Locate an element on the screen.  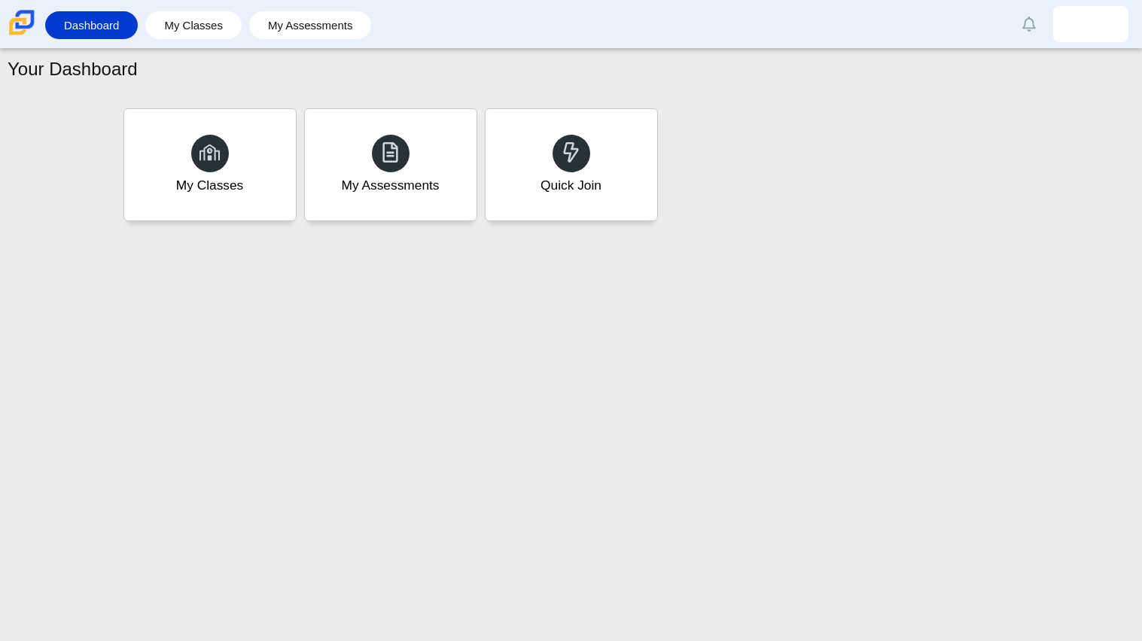
a: Dashboard is located at coordinates (91, 25).